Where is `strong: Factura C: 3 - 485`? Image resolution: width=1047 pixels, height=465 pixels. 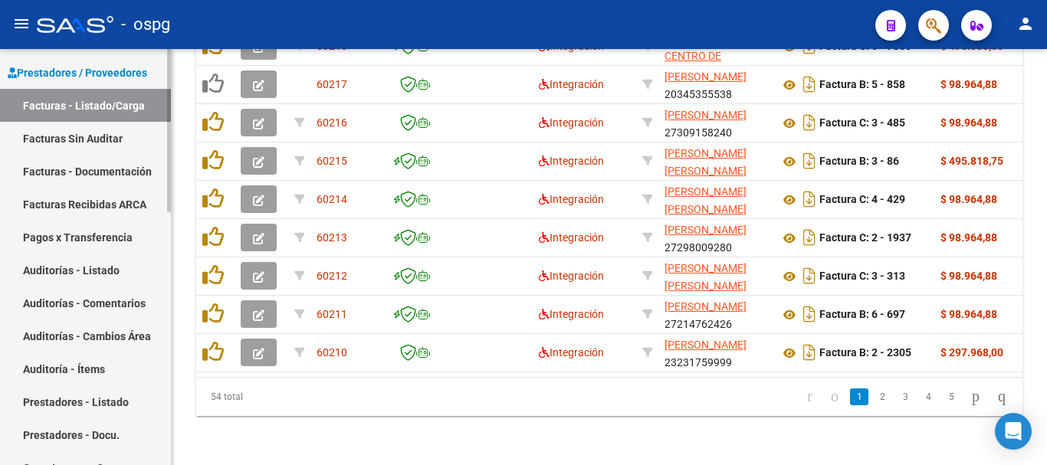 strong: Factura C: 3 - 485 is located at coordinates (862, 123).